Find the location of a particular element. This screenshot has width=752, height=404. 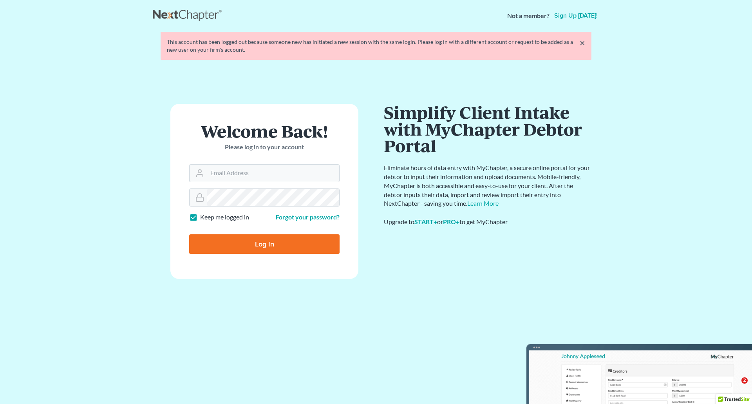

input: Email Address is located at coordinates (273, 173).